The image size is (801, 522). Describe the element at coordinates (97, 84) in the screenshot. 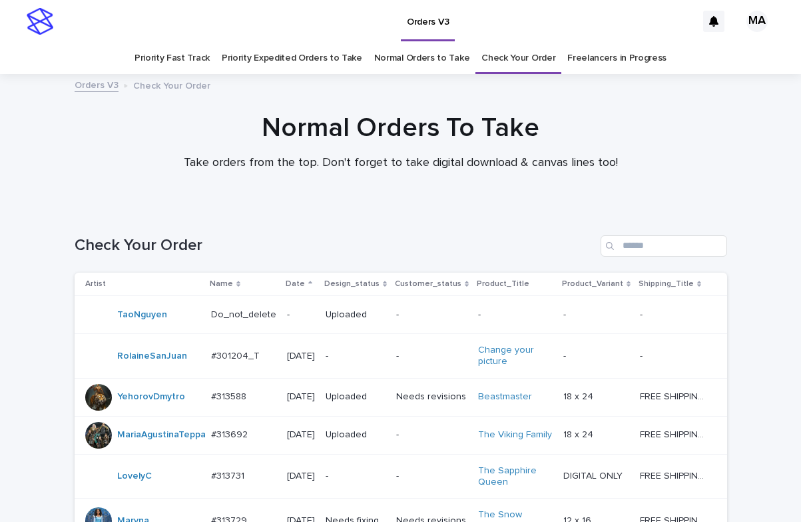

I see `a: Orders V3` at that location.